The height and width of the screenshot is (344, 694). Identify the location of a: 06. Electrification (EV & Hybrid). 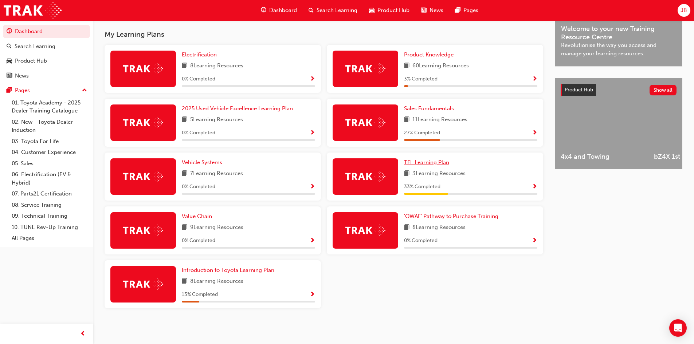
(49, 179).